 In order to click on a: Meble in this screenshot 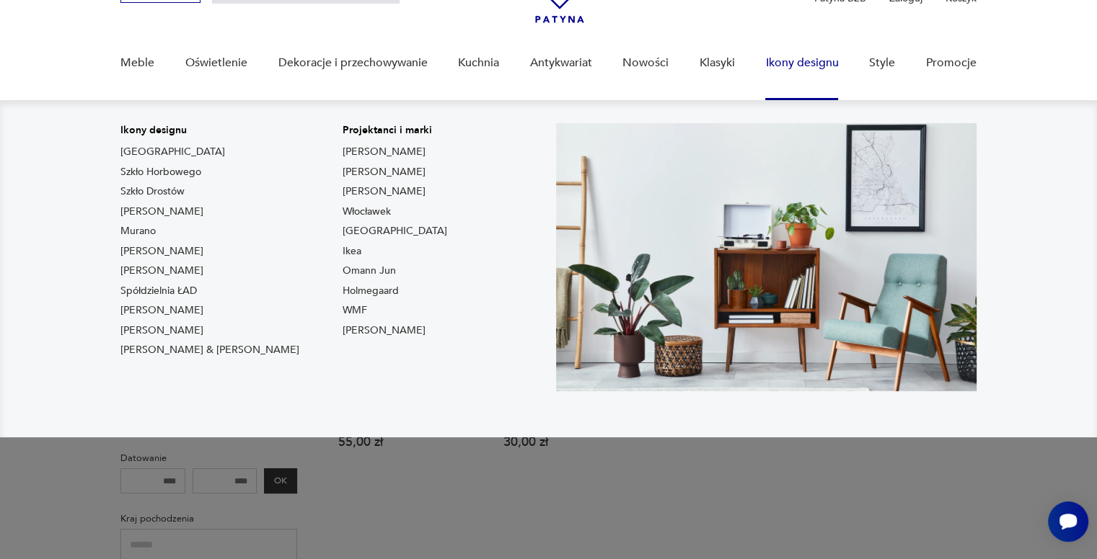, I will do `click(137, 63)`.